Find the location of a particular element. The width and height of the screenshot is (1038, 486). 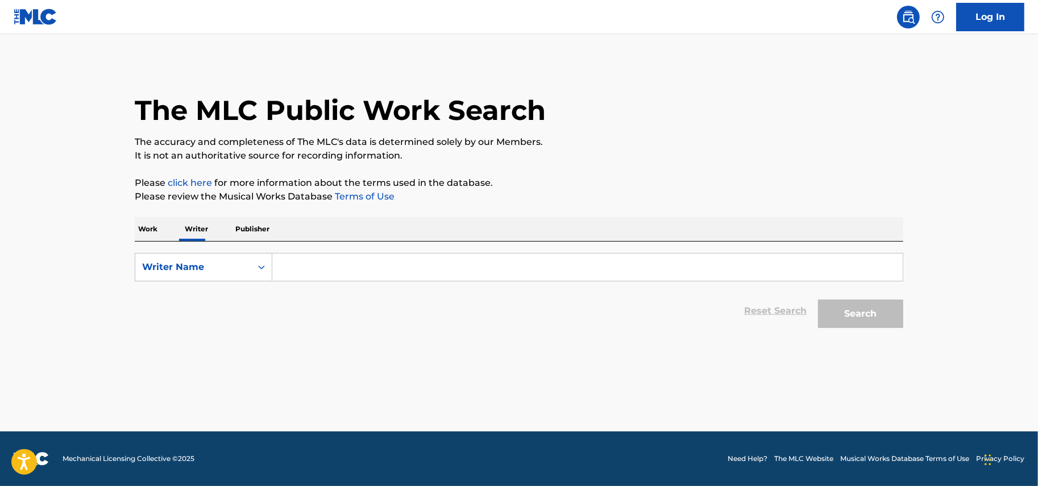

img: search is located at coordinates (908, 17).